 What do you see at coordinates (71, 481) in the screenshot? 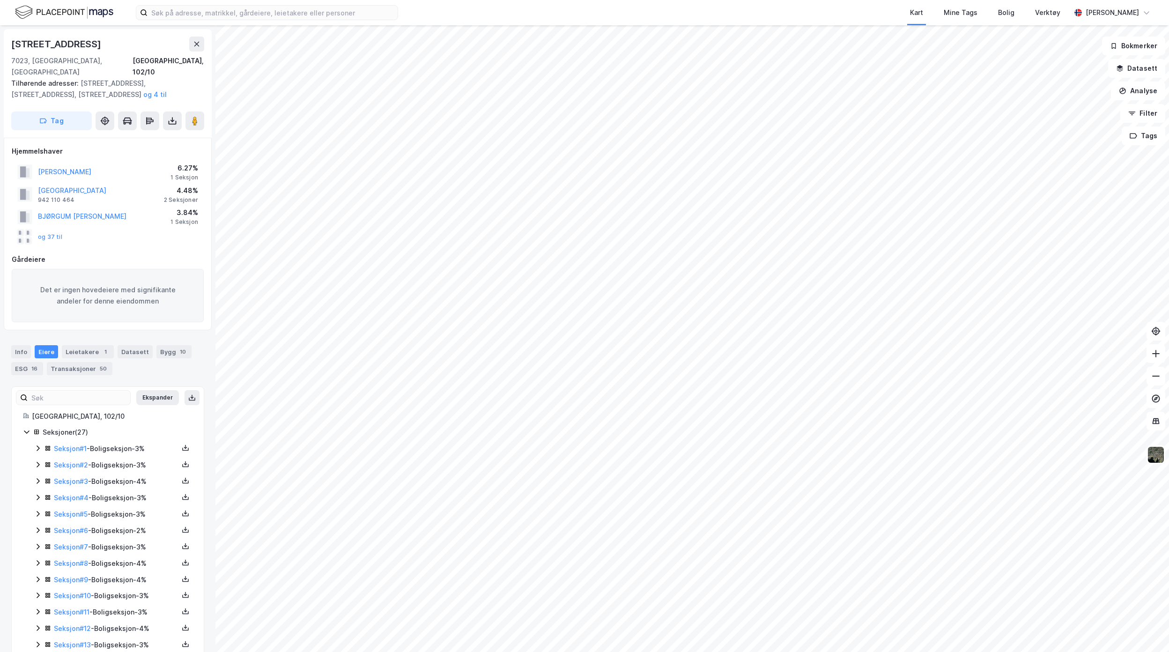
I see `a: Seksjon#3` at bounding box center [71, 481].